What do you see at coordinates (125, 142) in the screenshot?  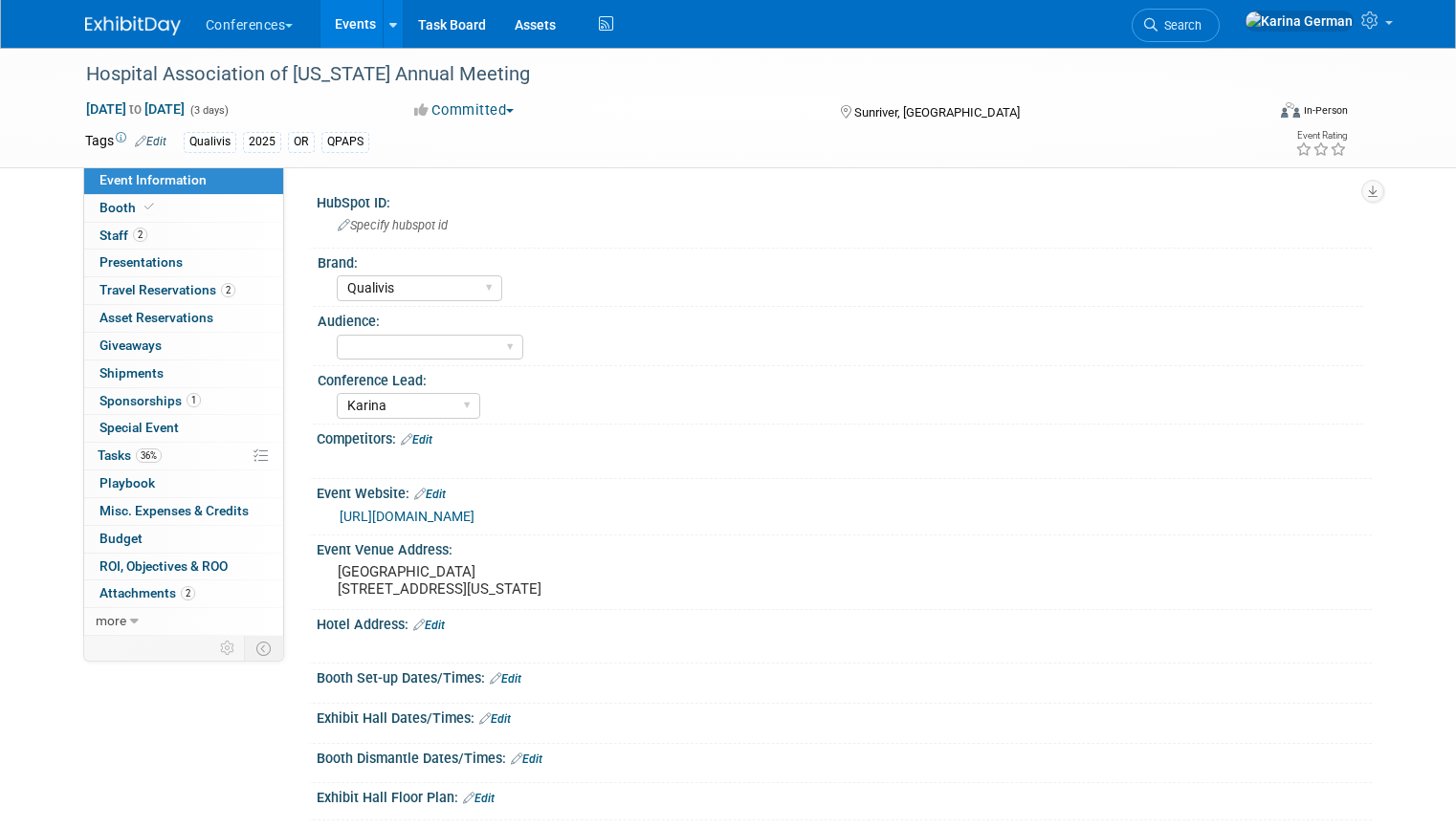 I see `td: Tags` at bounding box center [125, 142].